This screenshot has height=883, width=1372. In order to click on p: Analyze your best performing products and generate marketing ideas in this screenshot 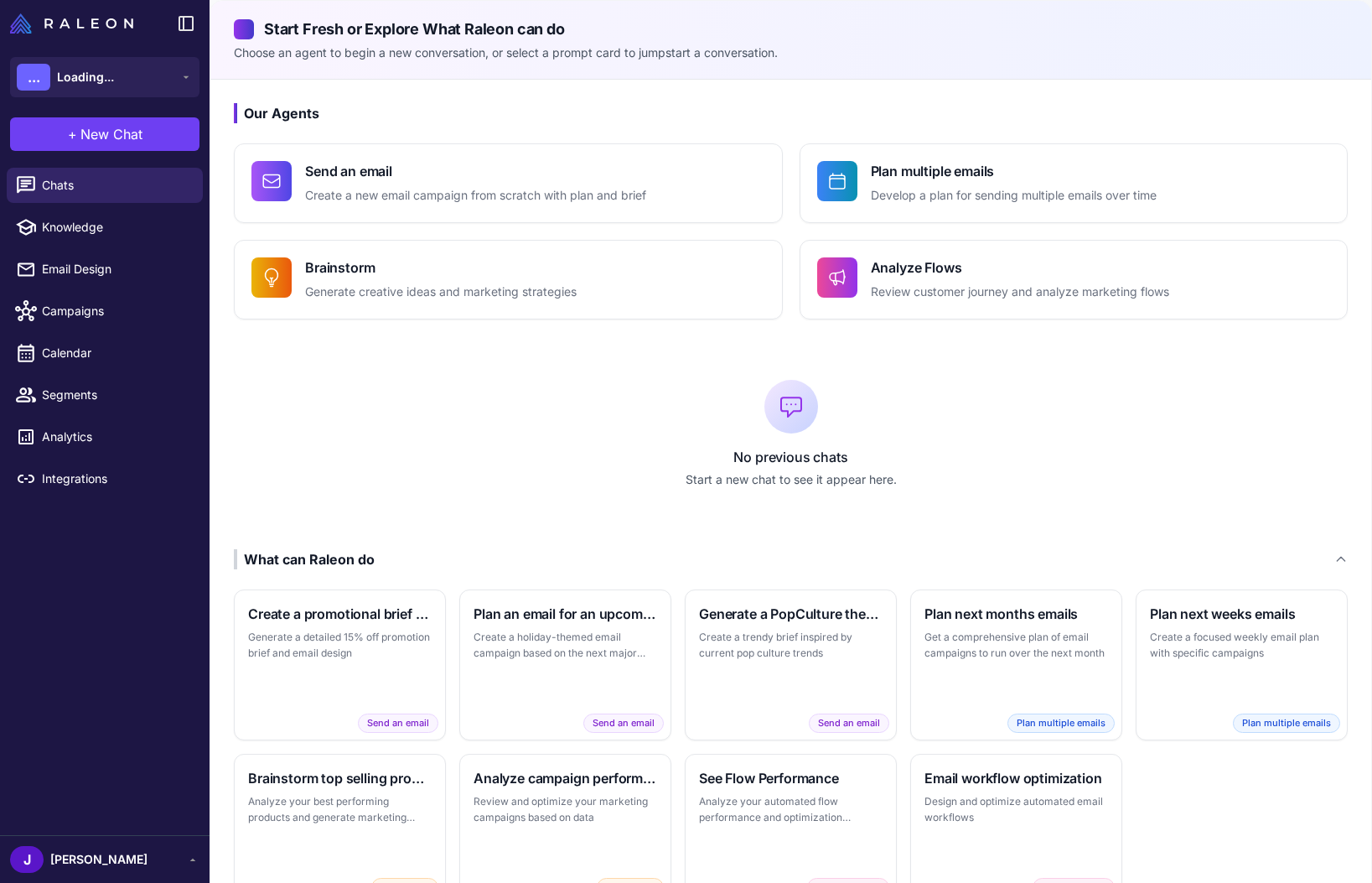, I will do `click(339, 809)`.